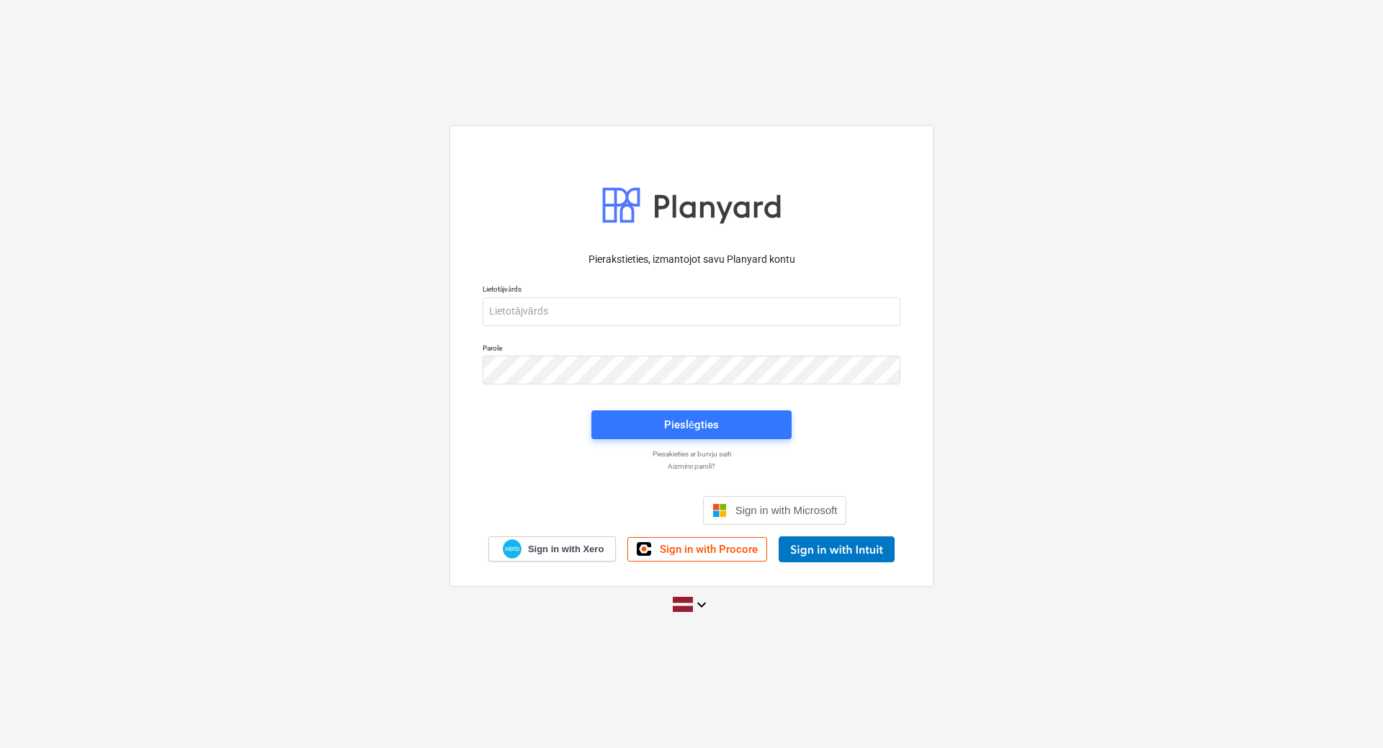  Describe the element at coordinates (701, 605) in the screenshot. I see `i: keyboard_arrow_down` at that location.